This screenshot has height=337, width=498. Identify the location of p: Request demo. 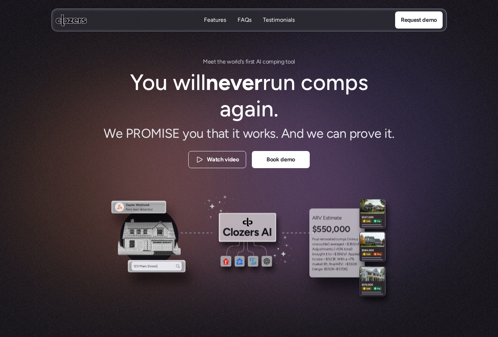
(418, 20).